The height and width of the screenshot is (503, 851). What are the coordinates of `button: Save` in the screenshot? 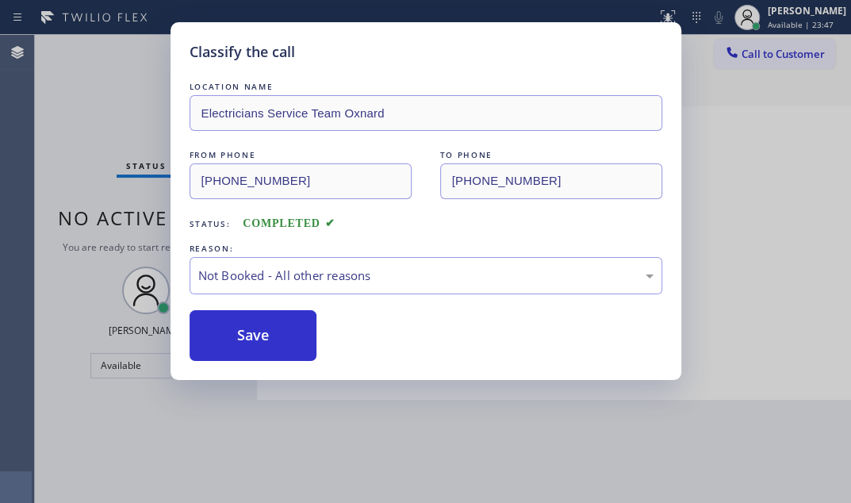 It's located at (253, 336).